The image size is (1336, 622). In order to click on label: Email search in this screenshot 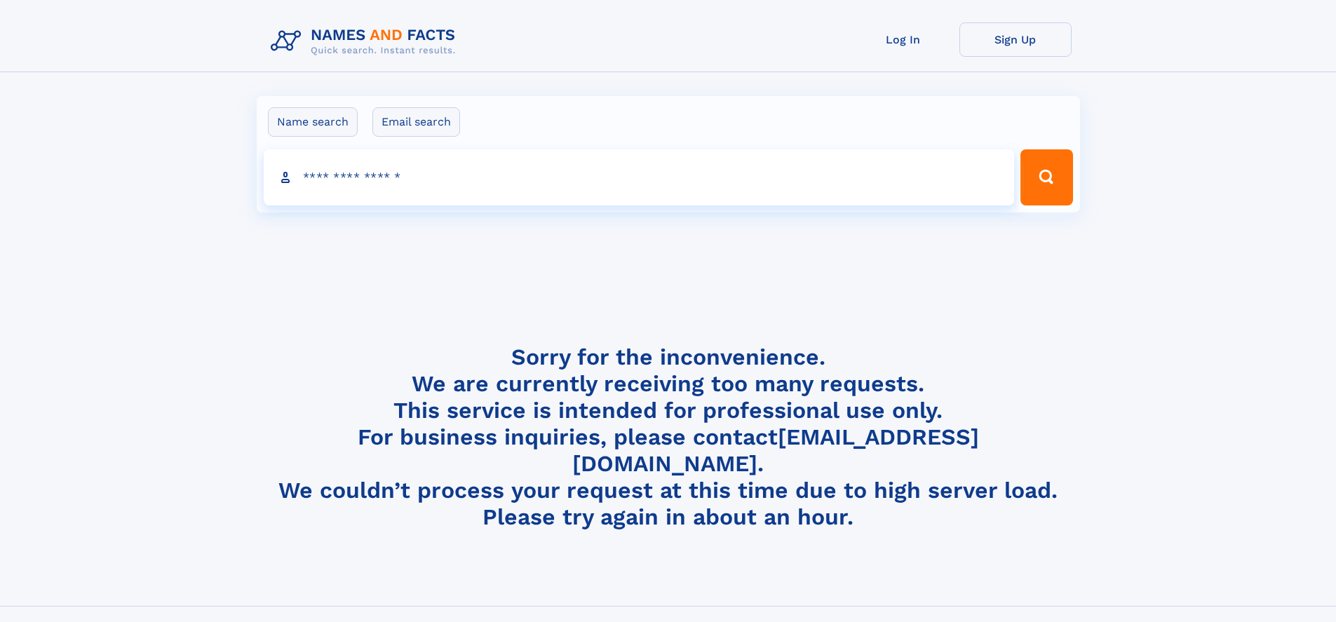, I will do `click(416, 122)`.